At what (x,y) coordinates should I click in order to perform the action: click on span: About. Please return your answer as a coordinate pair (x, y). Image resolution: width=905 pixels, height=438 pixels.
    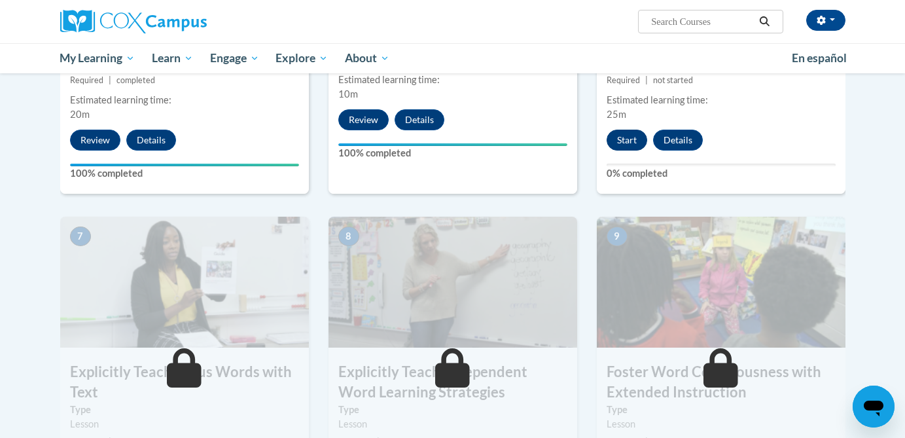
    Looking at the image, I should click on (367, 58).